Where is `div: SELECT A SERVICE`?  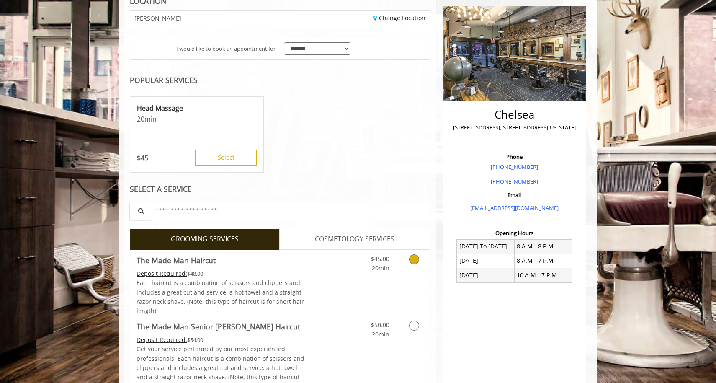
div: SELECT A SERVICE is located at coordinates (280, 189).